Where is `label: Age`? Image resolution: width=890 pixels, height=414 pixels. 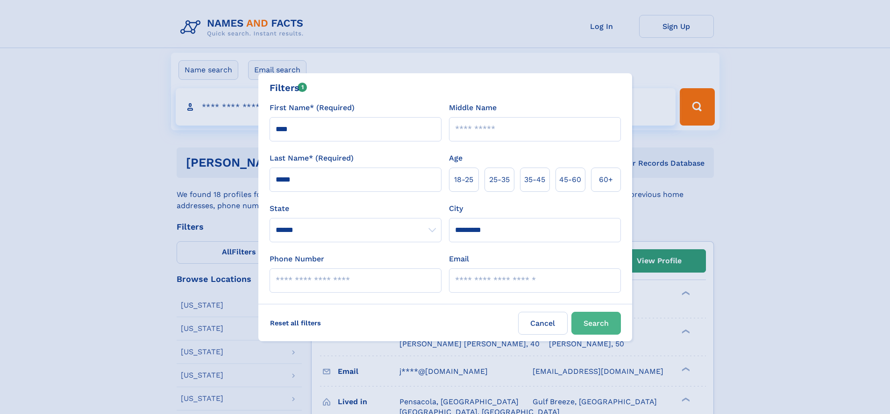
label: Age is located at coordinates (455, 158).